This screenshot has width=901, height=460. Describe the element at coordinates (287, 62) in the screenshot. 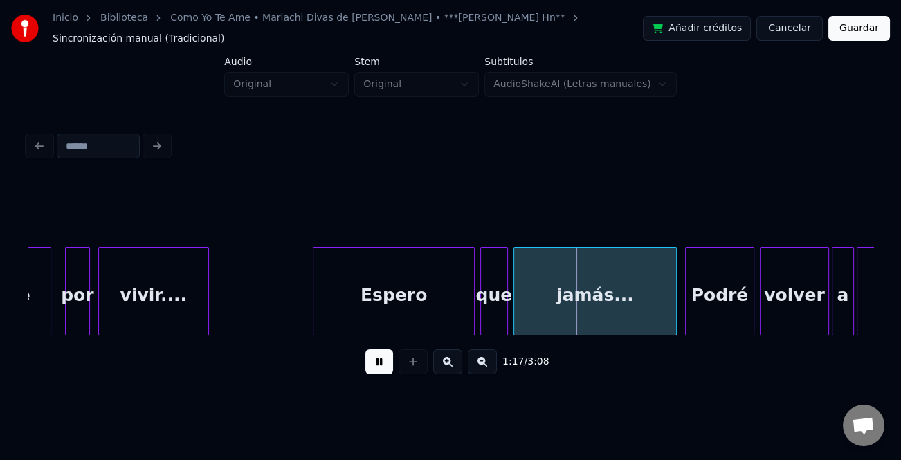

I see `label: Audio` at that location.